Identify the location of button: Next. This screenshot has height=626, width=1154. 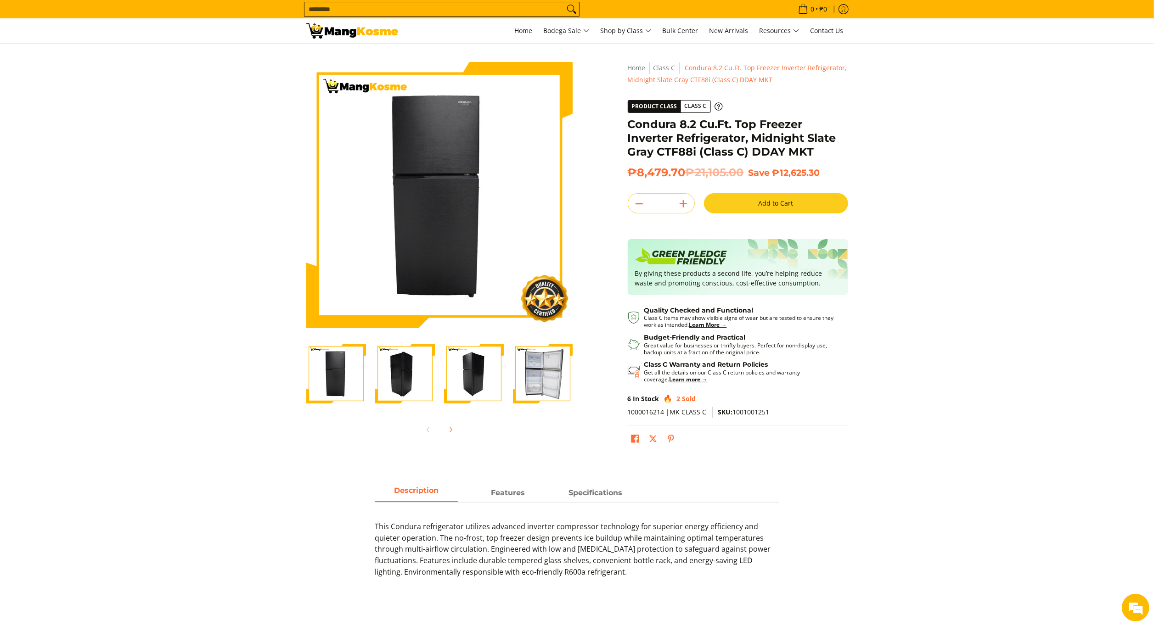
(450, 430).